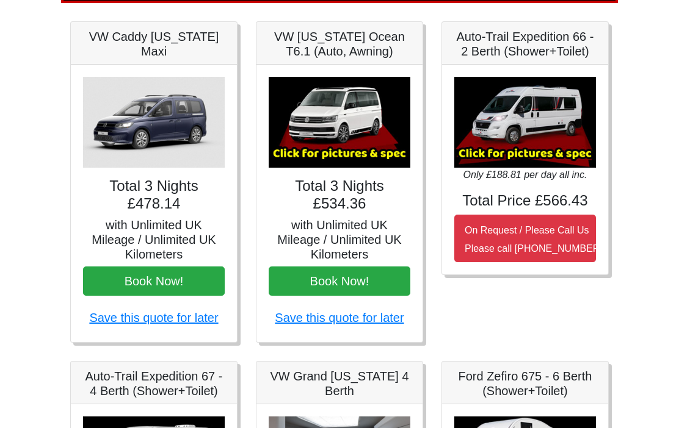  What do you see at coordinates (525, 201) in the screenshot?
I see `h4: Total Price £566.43` at bounding box center [525, 201].